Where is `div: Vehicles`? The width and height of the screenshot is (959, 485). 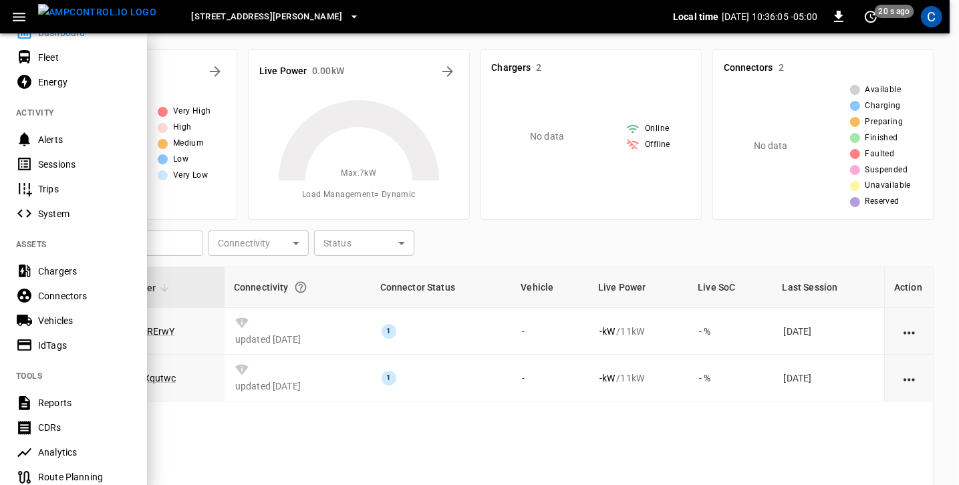 div: Vehicles is located at coordinates (84, 321).